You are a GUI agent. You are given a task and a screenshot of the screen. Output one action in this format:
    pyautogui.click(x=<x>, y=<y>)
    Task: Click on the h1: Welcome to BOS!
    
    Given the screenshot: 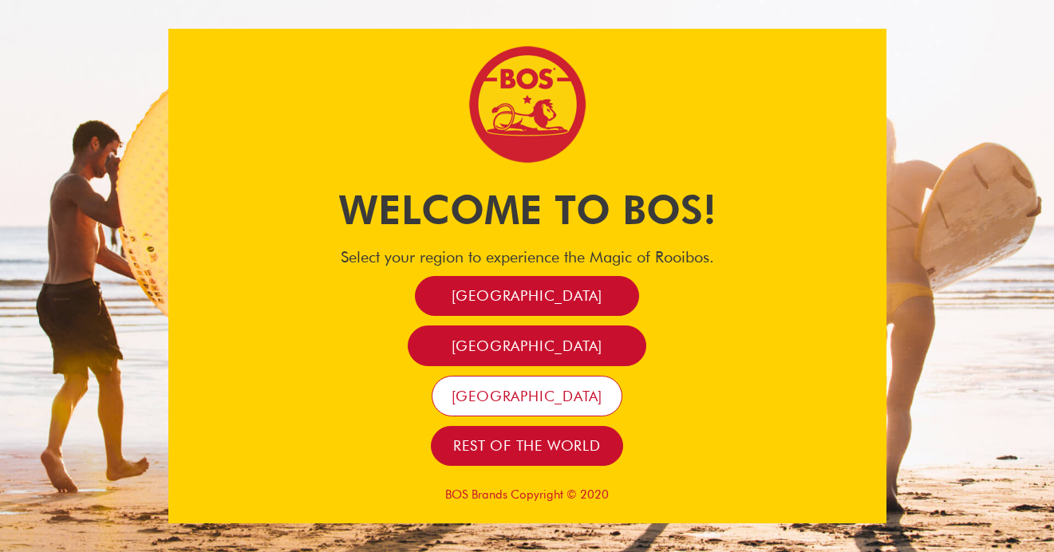 What is the action you would take?
    pyautogui.click(x=527, y=210)
    